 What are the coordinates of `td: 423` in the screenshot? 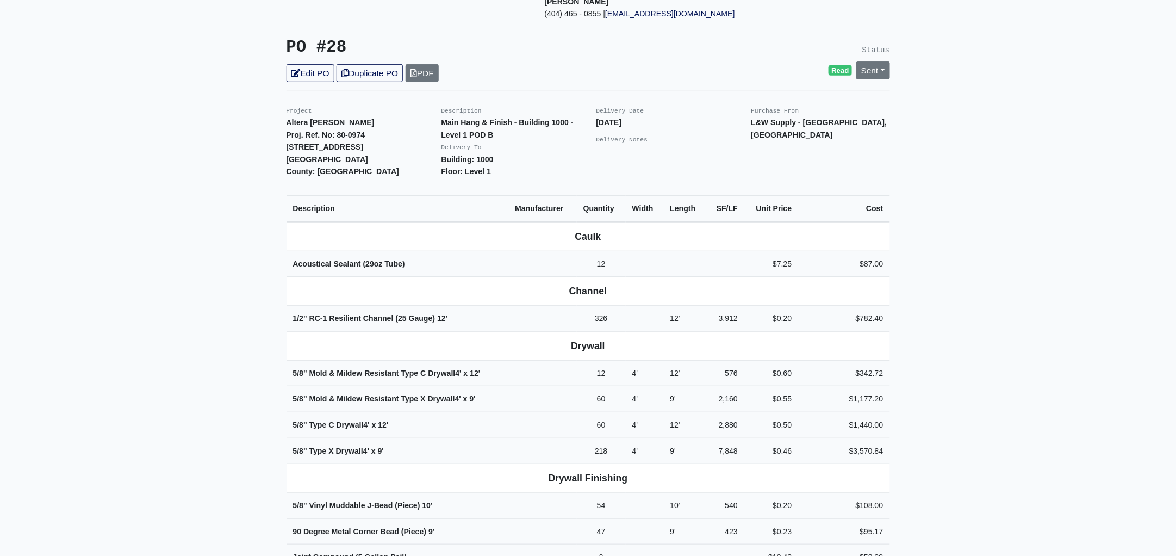 It's located at (725, 531).